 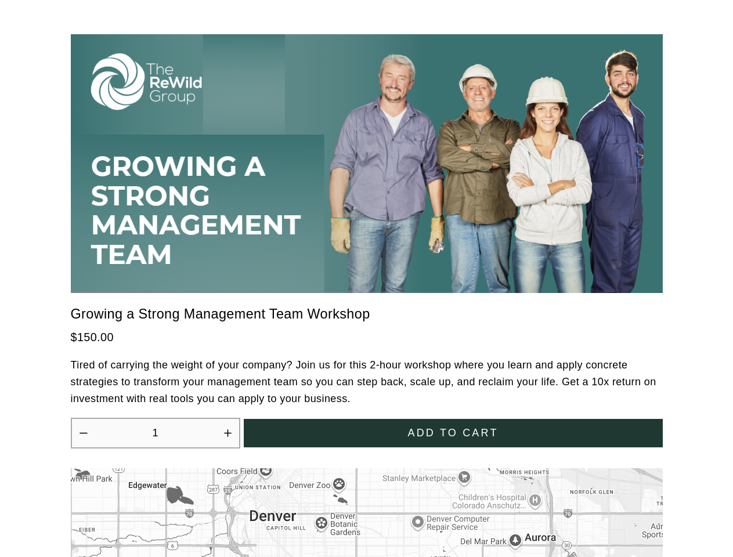 I want to click on img: Growing a Strong Management Team Workshop, so click(x=367, y=164).